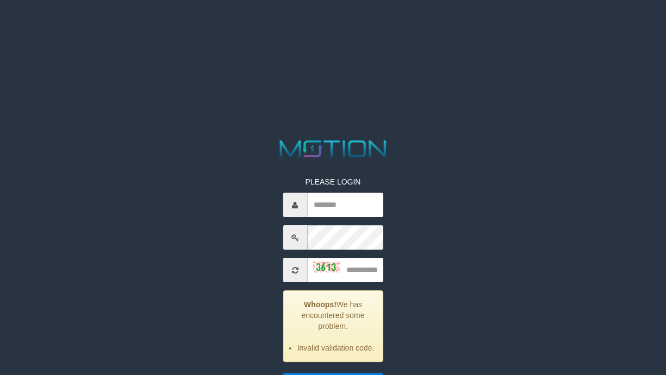  I want to click on li: Invalid validation code., so click(335, 348).